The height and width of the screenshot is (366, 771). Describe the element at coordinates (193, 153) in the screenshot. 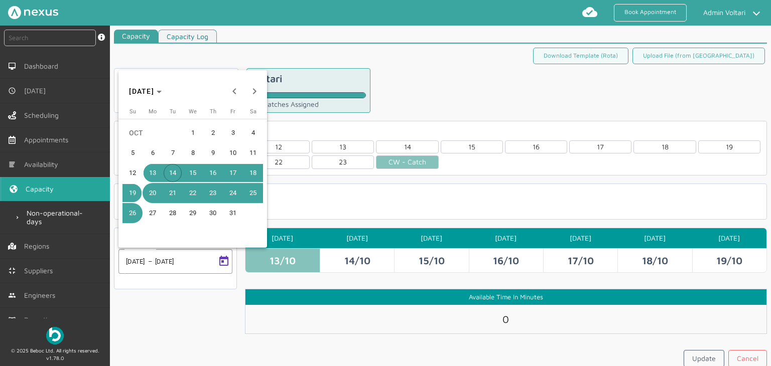

I see `button: October 8, 2025` at that location.